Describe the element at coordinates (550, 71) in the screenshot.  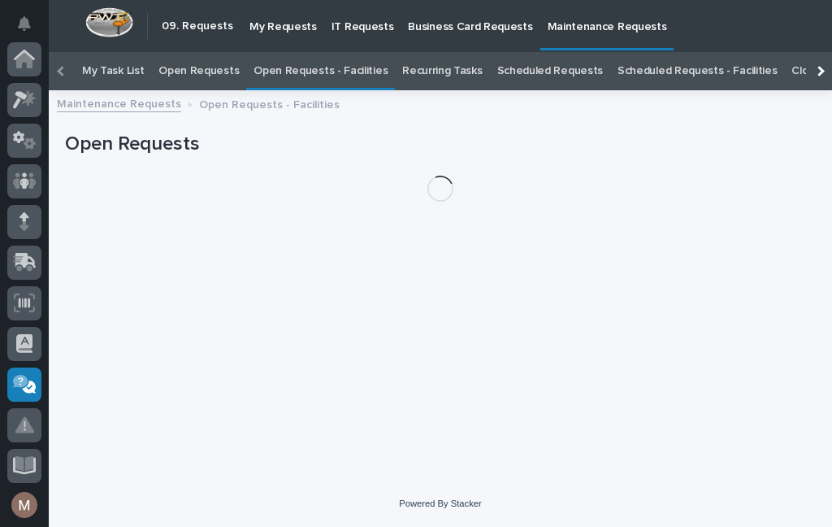
I see `a: Scheduled Requests` at that location.